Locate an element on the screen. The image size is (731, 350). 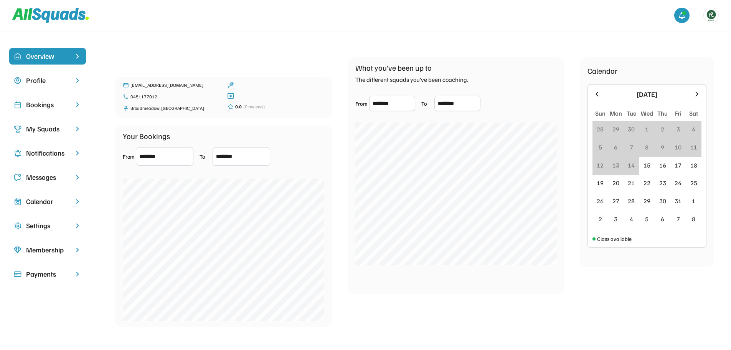
div: 0.0 is located at coordinates (238, 107).